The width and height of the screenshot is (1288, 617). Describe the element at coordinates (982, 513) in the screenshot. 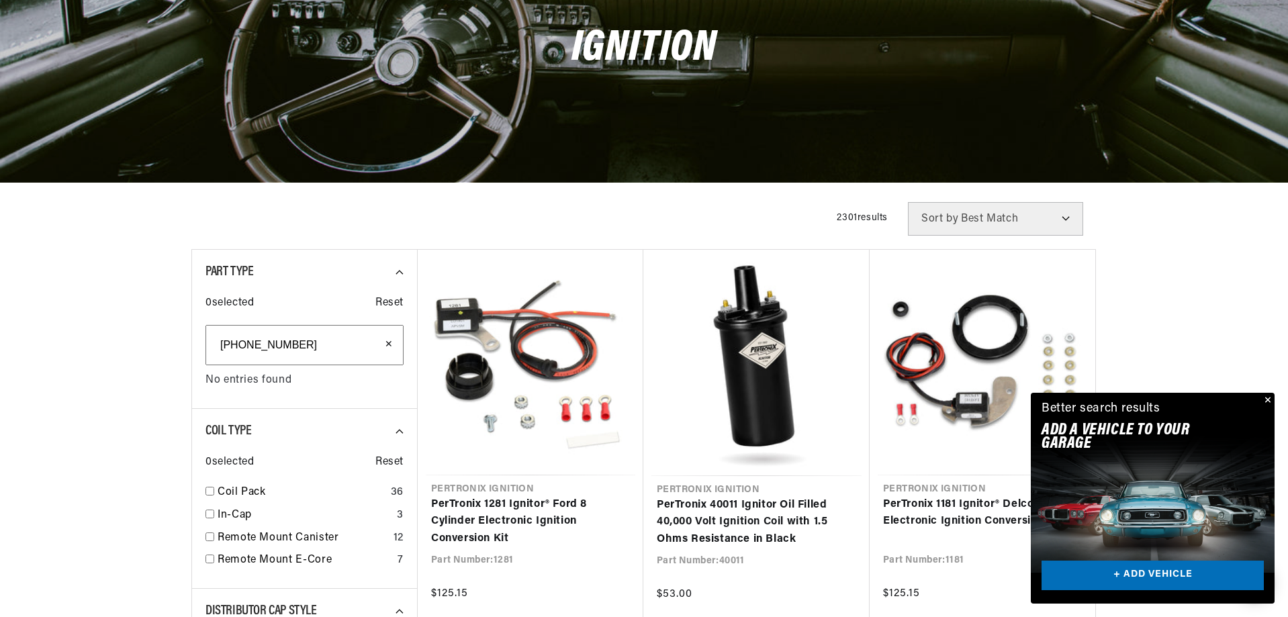

I see `a: PerTronix 1181 Ignitor® Delco 8 cyl Electronic Ignition Conversion Kit` at that location.